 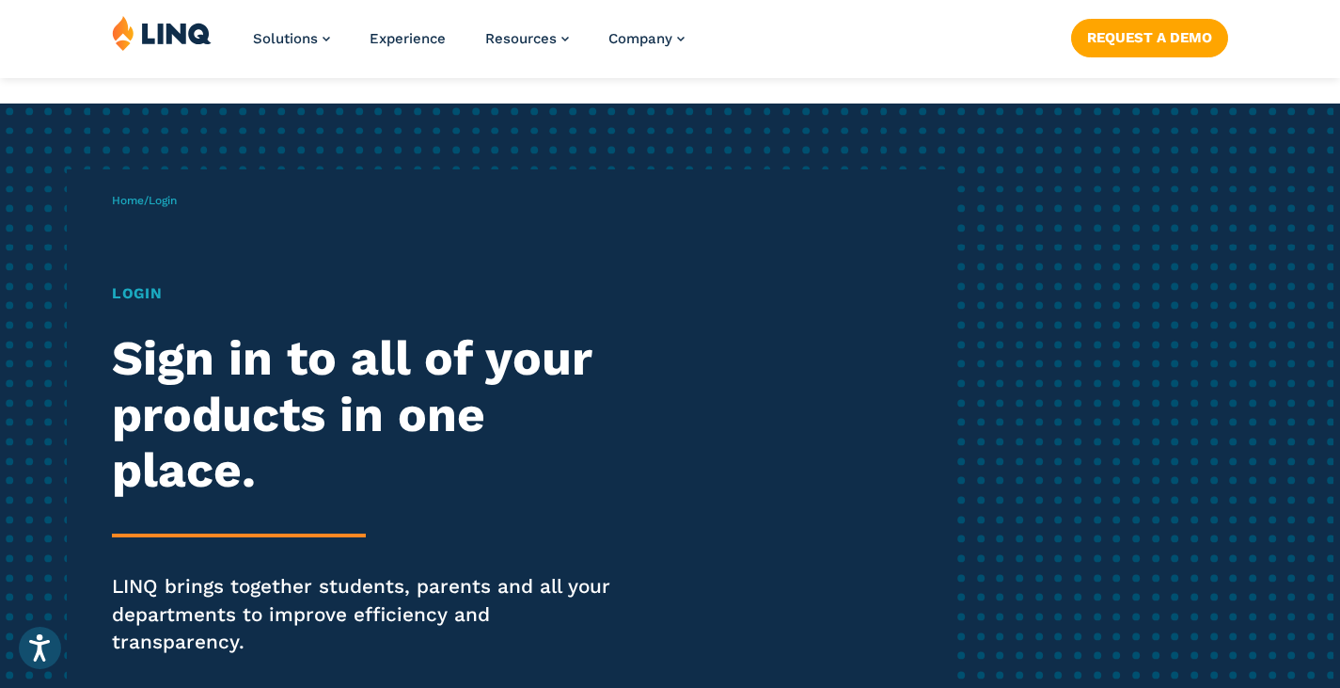 I want to click on a: Company, so click(x=646, y=39).